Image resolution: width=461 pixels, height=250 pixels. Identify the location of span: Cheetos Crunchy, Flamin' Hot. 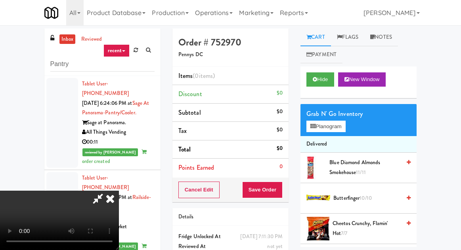
(366, 229).